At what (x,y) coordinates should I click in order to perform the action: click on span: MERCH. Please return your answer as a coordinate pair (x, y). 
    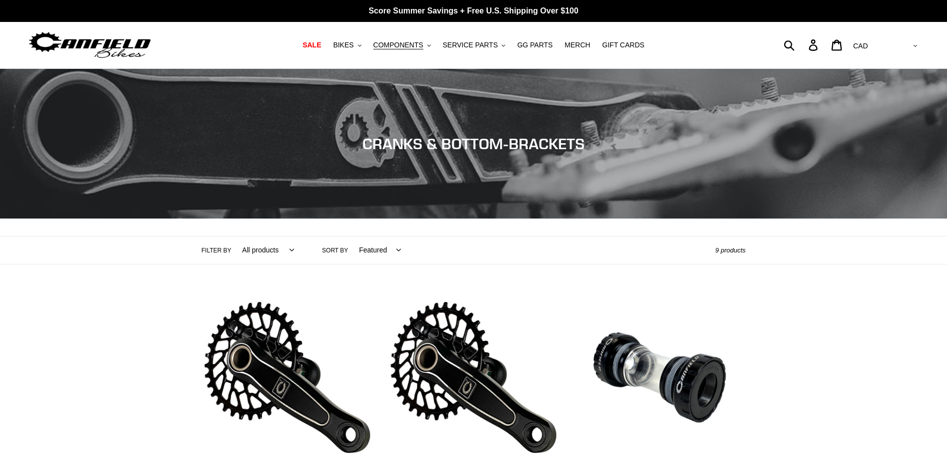
    Looking at the image, I should click on (577, 45).